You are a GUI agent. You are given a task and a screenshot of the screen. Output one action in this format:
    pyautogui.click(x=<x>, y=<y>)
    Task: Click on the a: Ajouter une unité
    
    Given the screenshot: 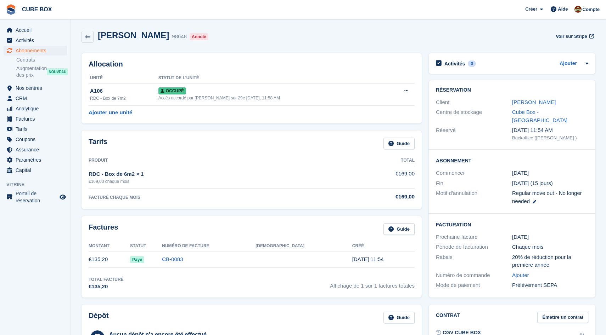 What is the action you would take?
    pyautogui.click(x=110, y=113)
    